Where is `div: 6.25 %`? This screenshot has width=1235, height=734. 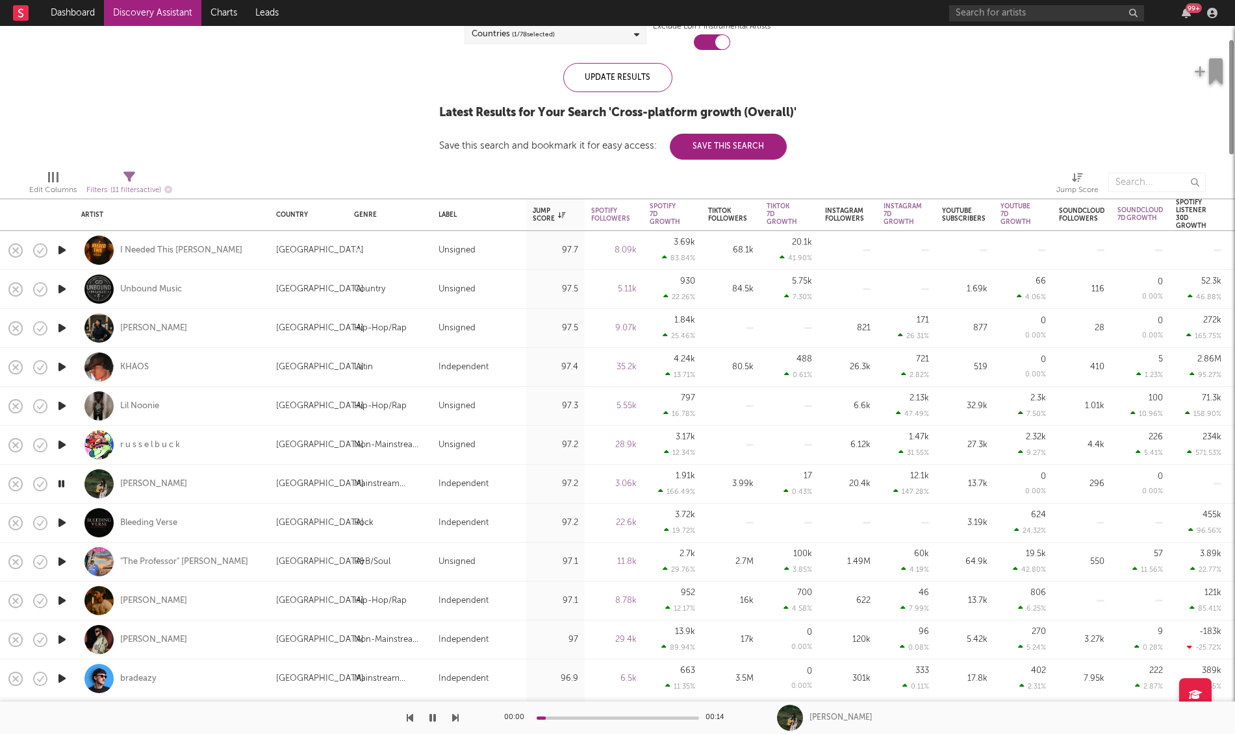
div: 6.25 % is located at coordinates (1031, 609).